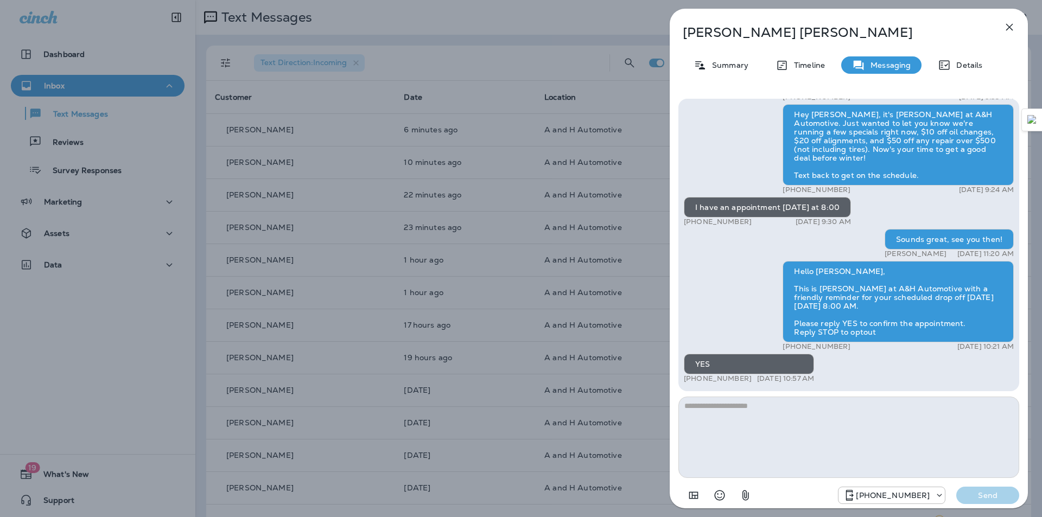  What do you see at coordinates (749, 364) in the screenshot?
I see `div: YES` at bounding box center [749, 364].